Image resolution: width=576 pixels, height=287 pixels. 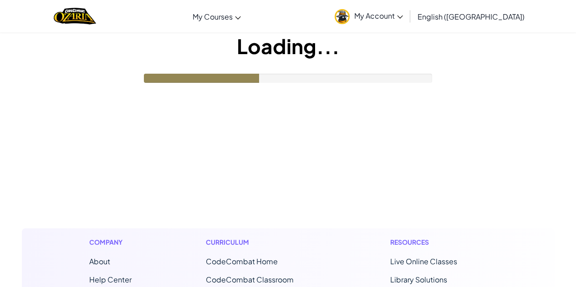 I want to click on a: My Account, so click(x=369, y=16).